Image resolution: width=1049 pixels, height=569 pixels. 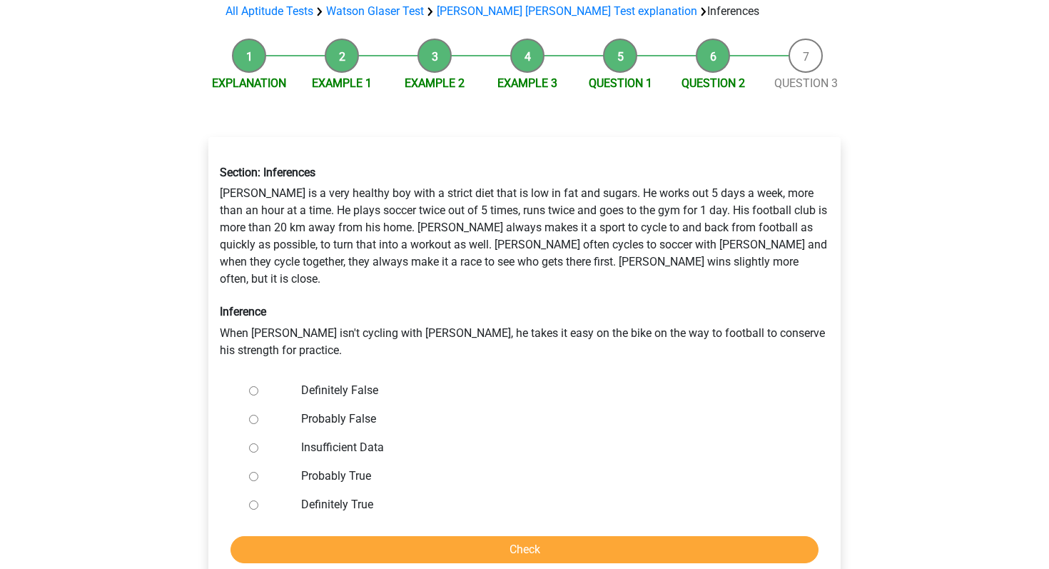 I want to click on a: Watson Glaser Test, so click(x=374, y=11).